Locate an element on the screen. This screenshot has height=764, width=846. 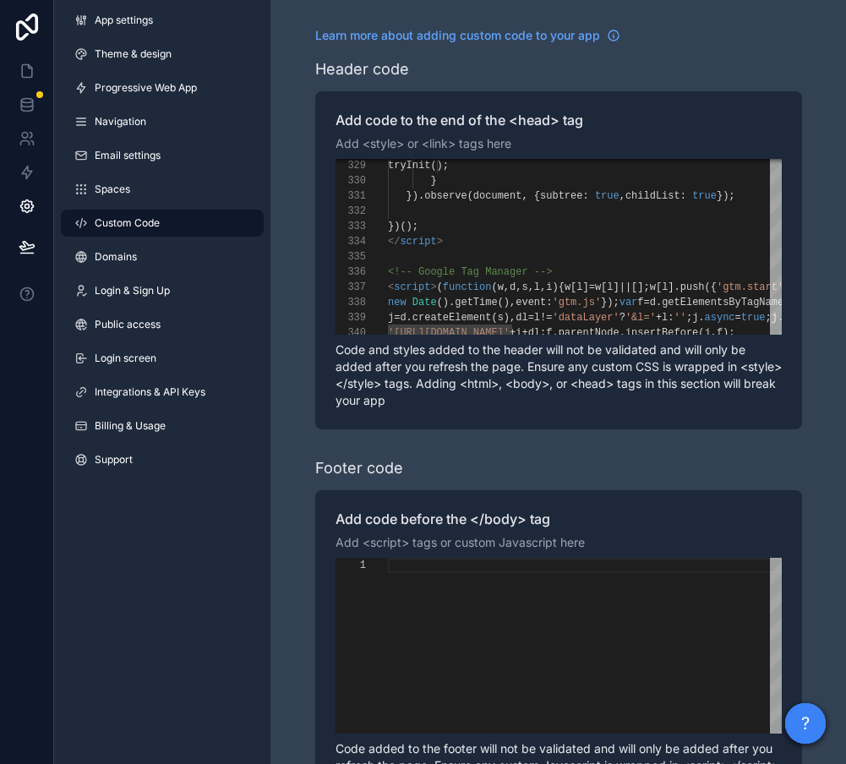
a: Billing & Usage is located at coordinates (162, 426).